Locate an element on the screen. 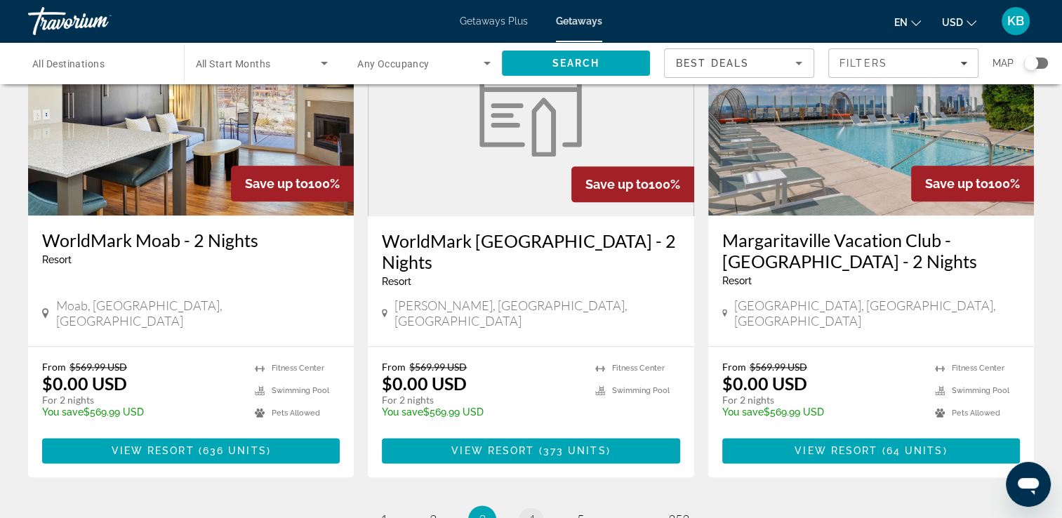 The image size is (1062, 518). button: Filters is located at coordinates (904, 63).